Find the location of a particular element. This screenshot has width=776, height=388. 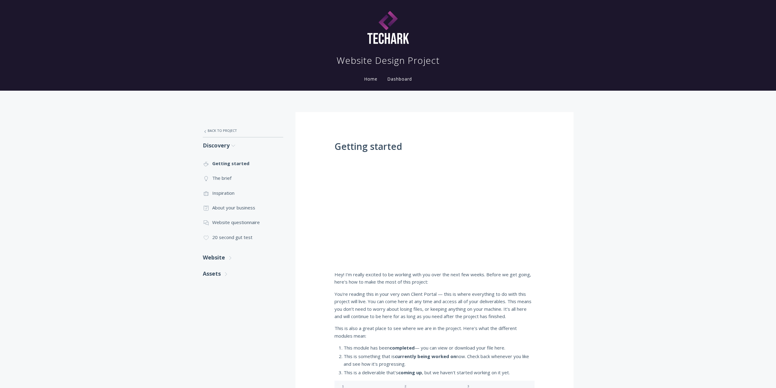

h1: Getting started is located at coordinates (435, 146).